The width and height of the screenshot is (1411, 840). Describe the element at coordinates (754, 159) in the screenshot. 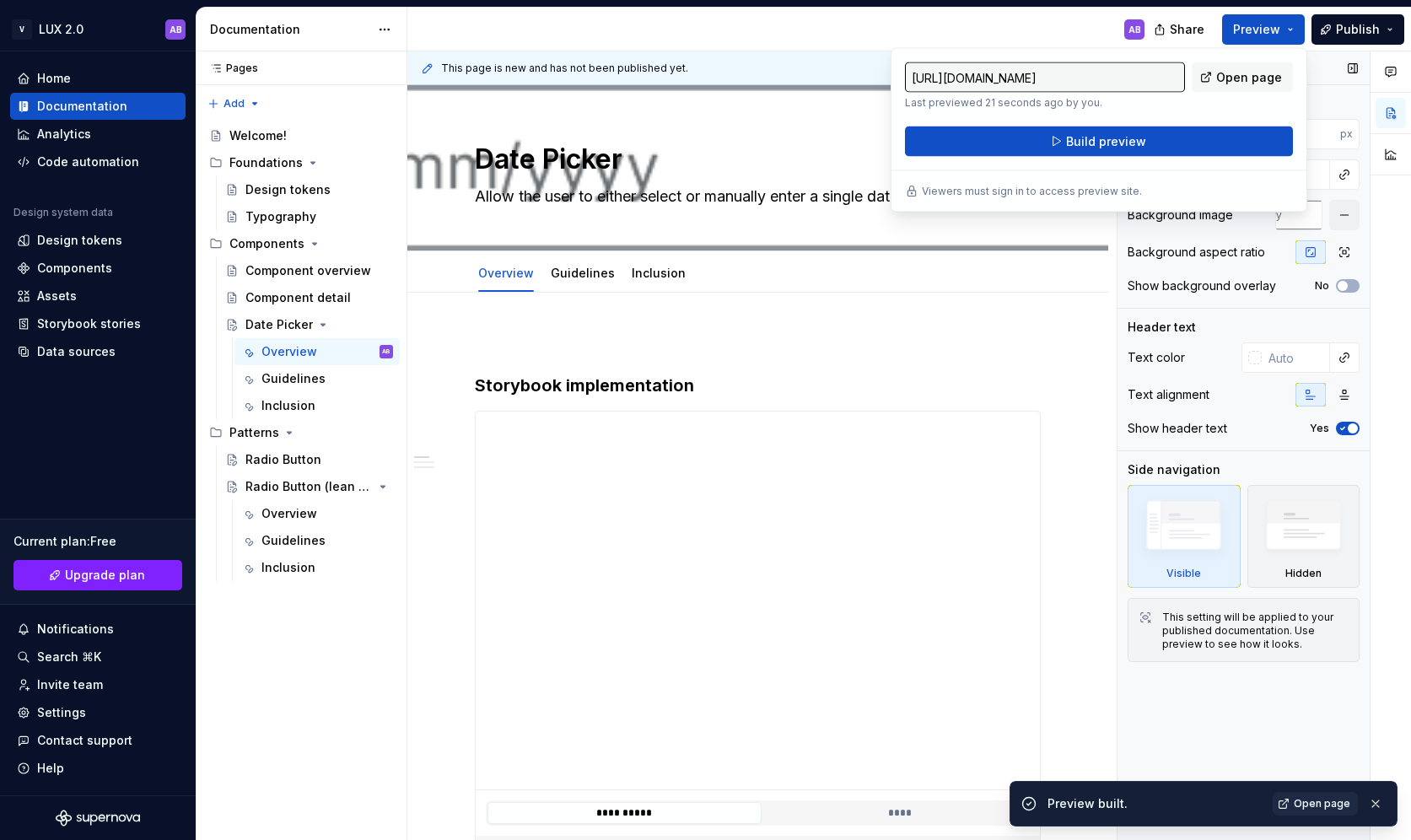

I see `textarea: Date Picker` at that location.